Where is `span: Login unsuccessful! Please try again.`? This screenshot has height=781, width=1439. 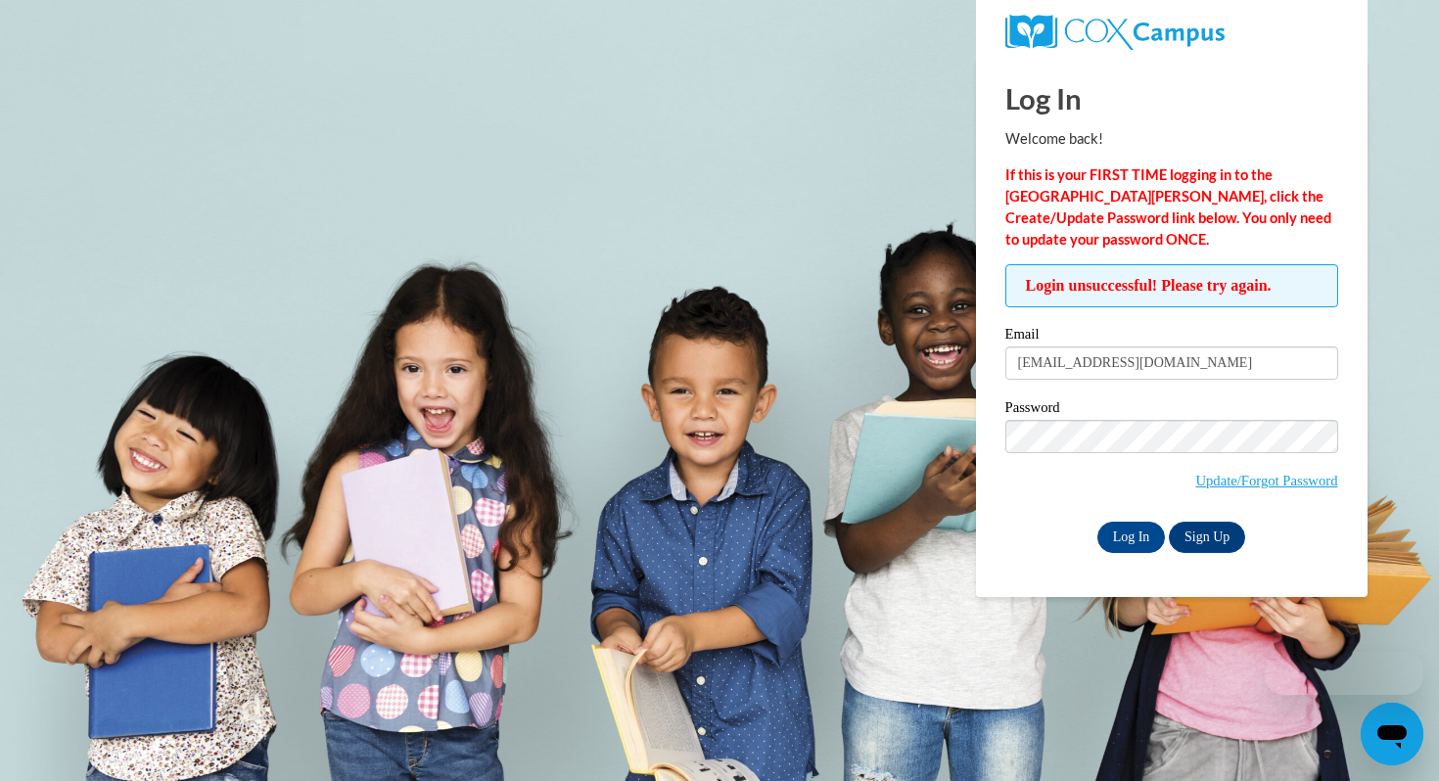 span: Login unsuccessful! Please try again. is located at coordinates (1172, 286).